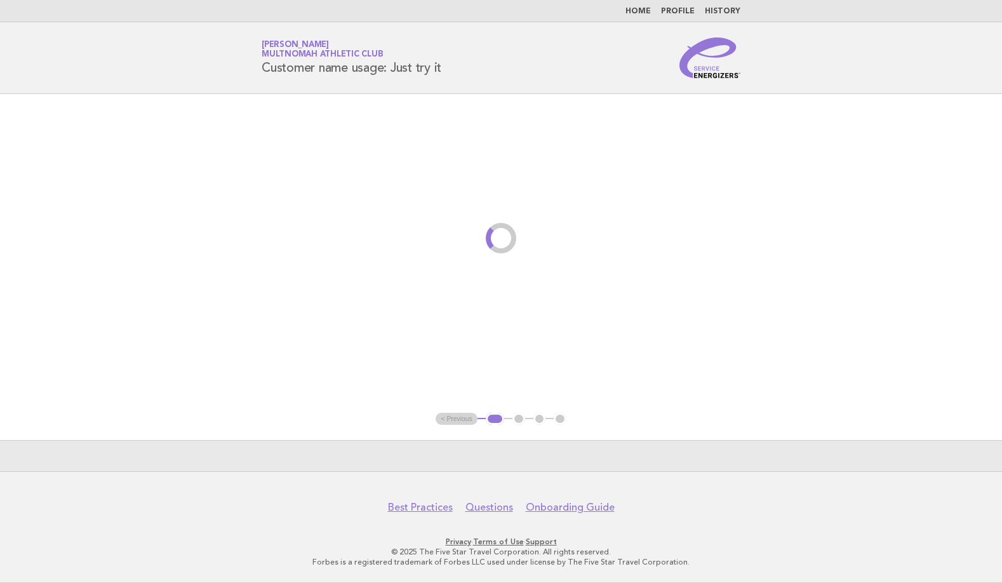 This screenshot has height=583, width=1002. Describe the element at coordinates (501, 562) in the screenshot. I see `p: Forbes is a registered trademark of Forbes LLC used under license by The Five Star Travel Corpora...` at that location.